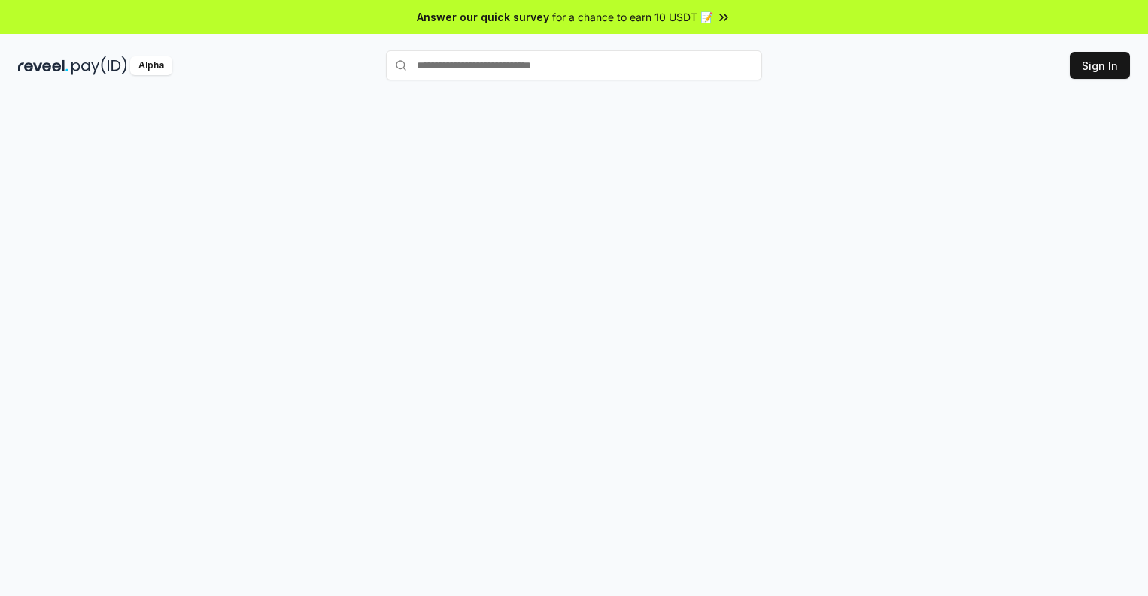  What do you see at coordinates (632, 17) in the screenshot?
I see `span: for a chance to earn 10 USDT 📝` at bounding box center [632, 17].